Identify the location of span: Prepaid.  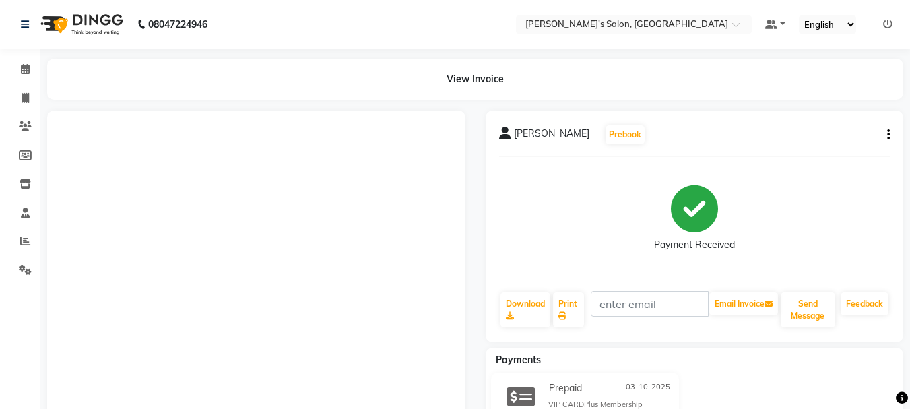
(565, 388).